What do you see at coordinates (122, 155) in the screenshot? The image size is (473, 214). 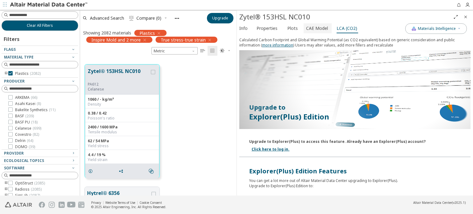 I see `div: 4.4 / 19 %` at bounding box center [122, 155].